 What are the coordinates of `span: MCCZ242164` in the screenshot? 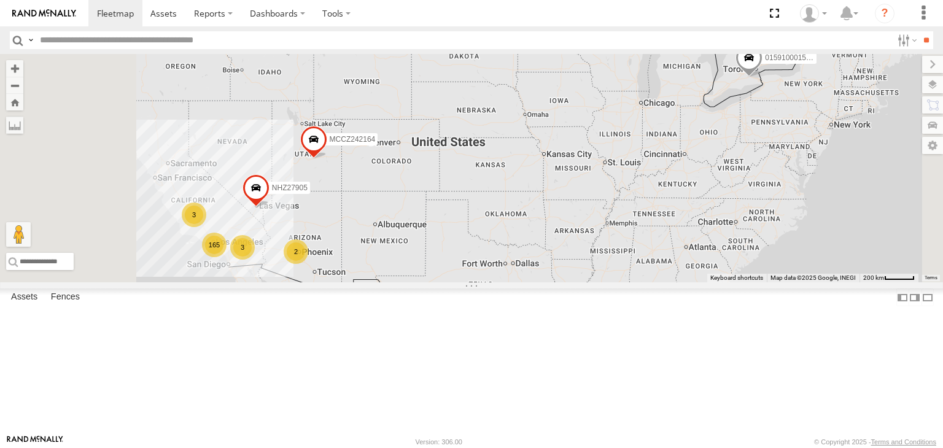 It's located at (352, 139).